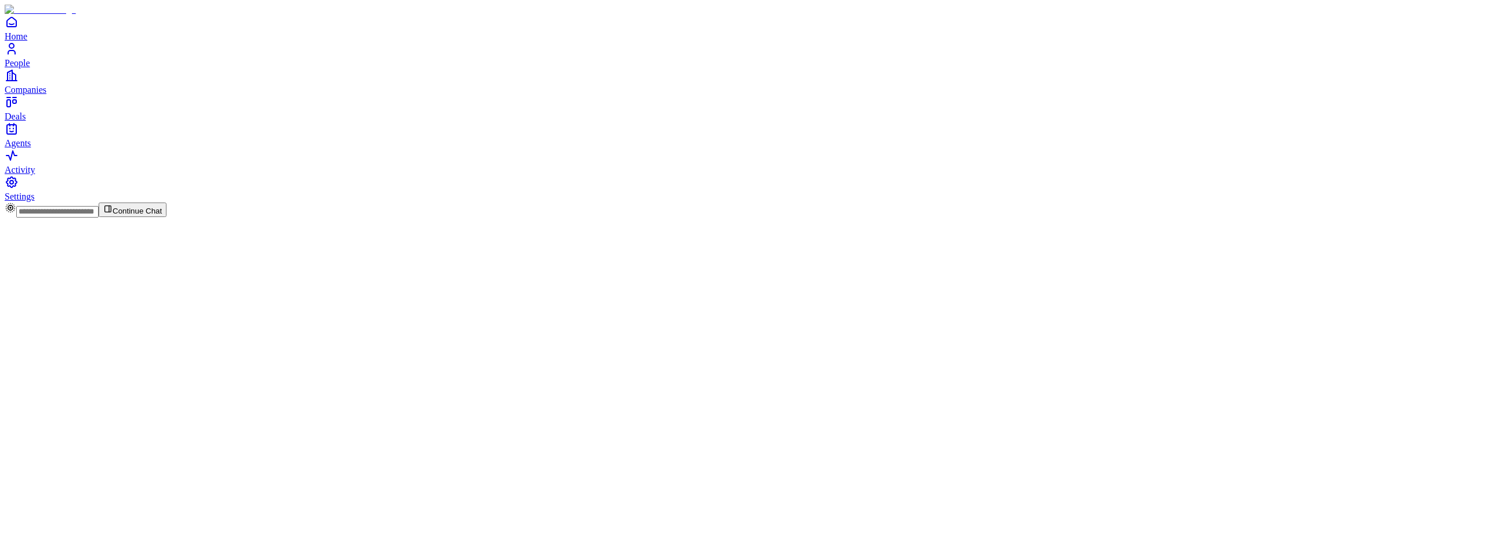  I want to click on span: Continue Chat, so click(137, 211).